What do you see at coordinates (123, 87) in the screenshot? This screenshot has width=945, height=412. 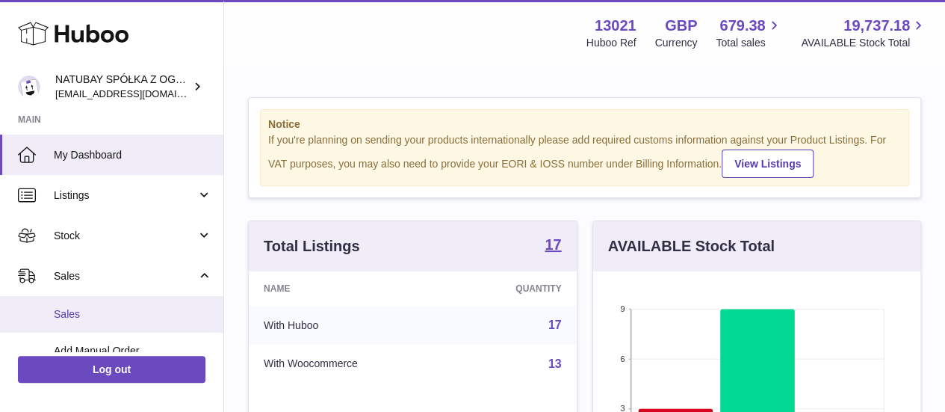 I see `div: NATUBAY SPÓŁKA Z OGRANICZONĄ ODPOWIEDZIALNOŚCIĄ` at bounding box center [123, 87].